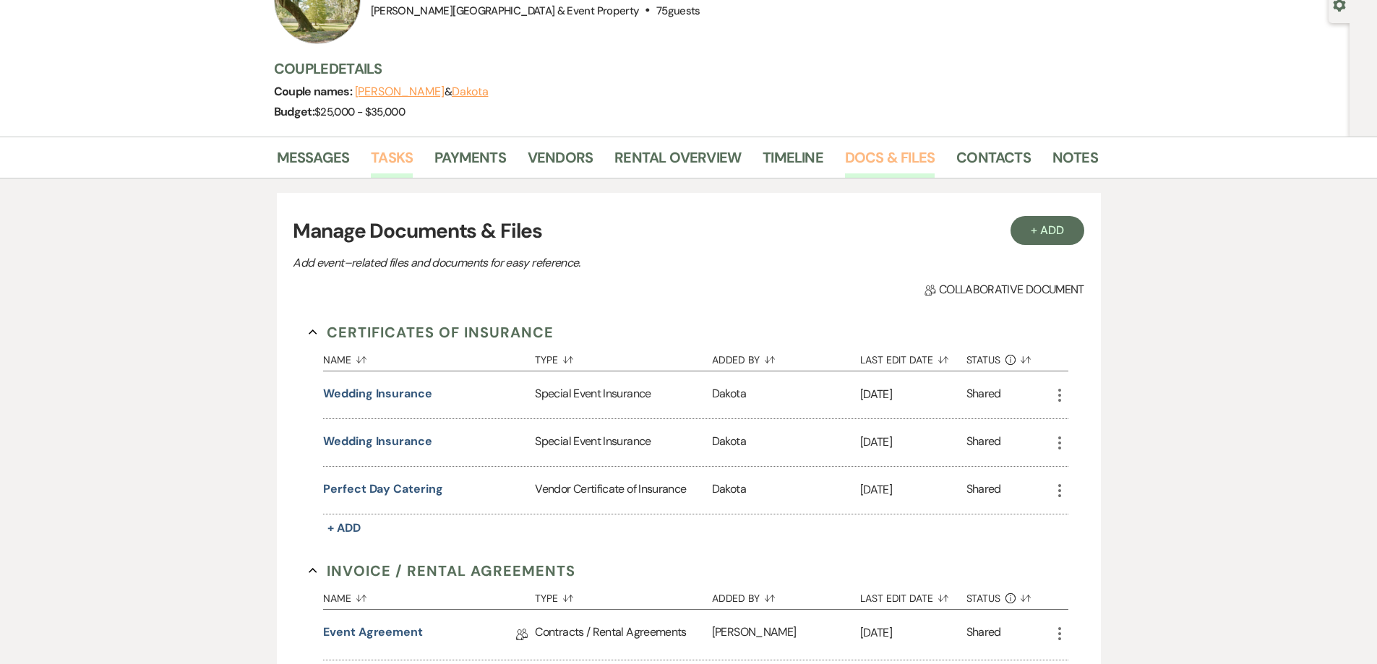  Describe the element at coordinates (1075, 162) in the screenshot. I see `a: Notes` at that location.